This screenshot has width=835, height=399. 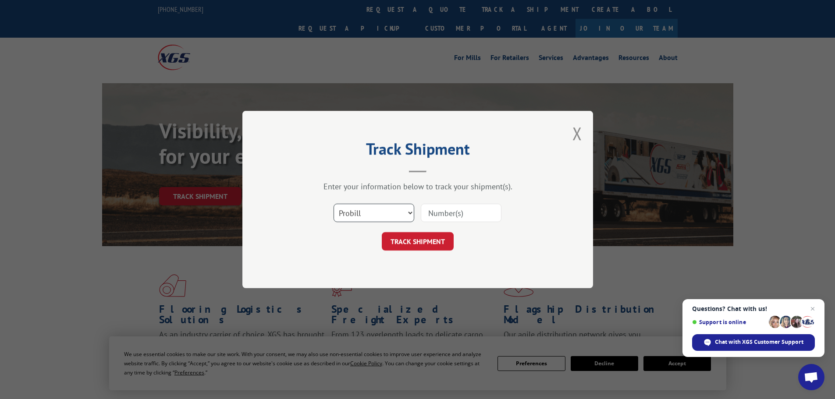 What do you see at coordinates (753, 309) in the screenshot?
I see `span: Questions? Chat with us!` at bounding box center [753, 309].